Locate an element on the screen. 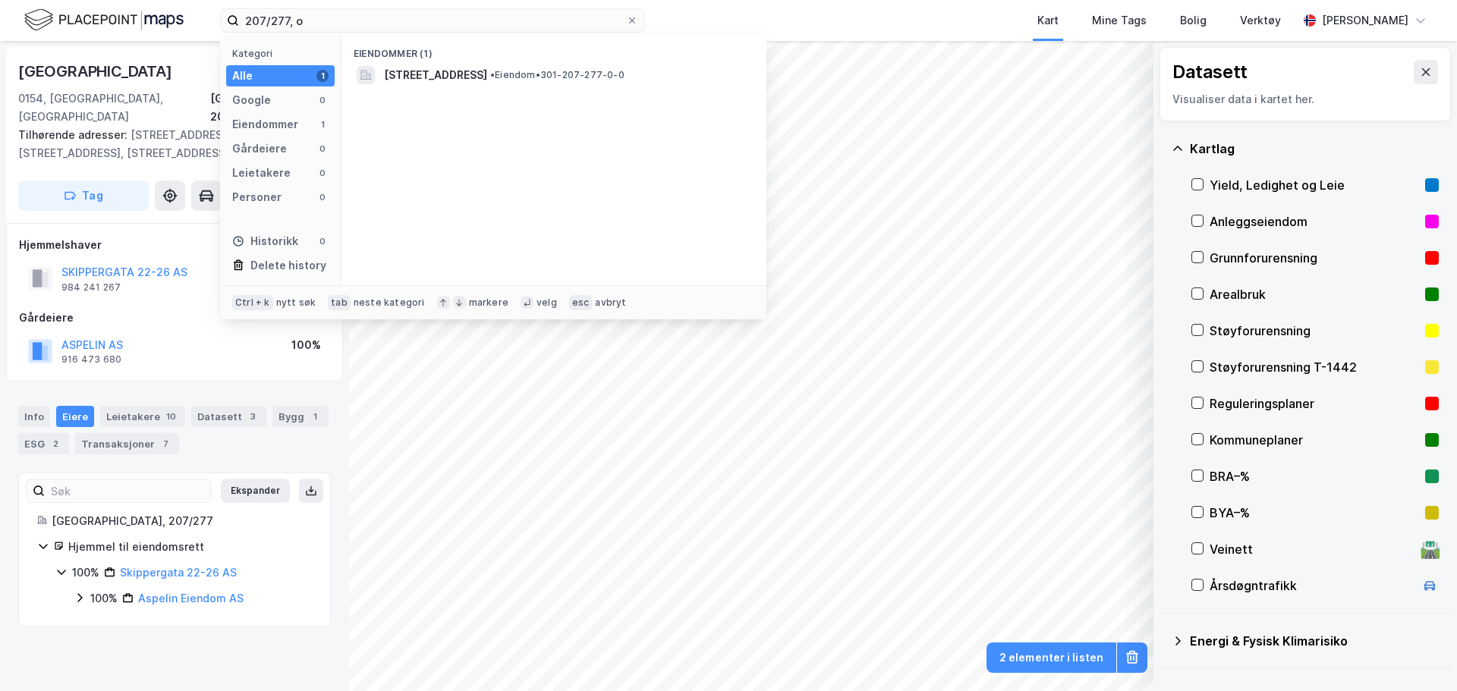 The image size is (1457, 691). div: 3 is located at coordinates (253, 417).